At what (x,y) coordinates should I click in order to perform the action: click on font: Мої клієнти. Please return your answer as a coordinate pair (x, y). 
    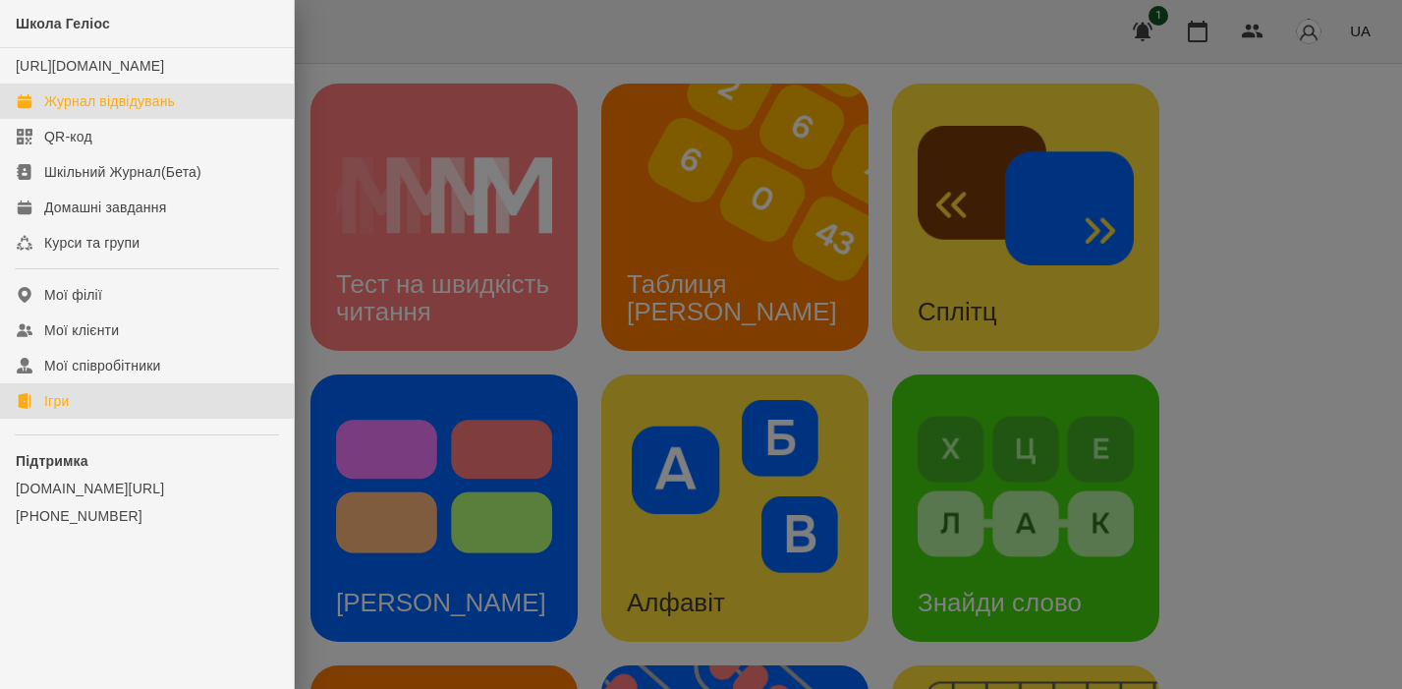
    Looking at the image, I should click on (82, 330).